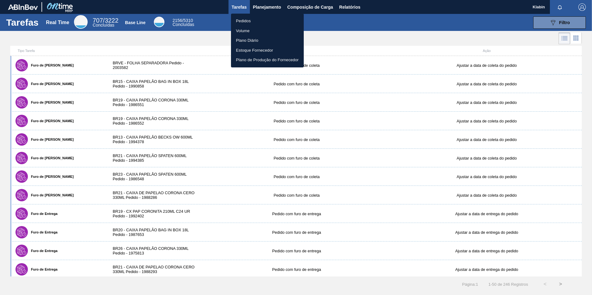  Describe the element at coordinates (267, 50) in the screenshot. I see `li: Estoque Fornecedor` at that location.